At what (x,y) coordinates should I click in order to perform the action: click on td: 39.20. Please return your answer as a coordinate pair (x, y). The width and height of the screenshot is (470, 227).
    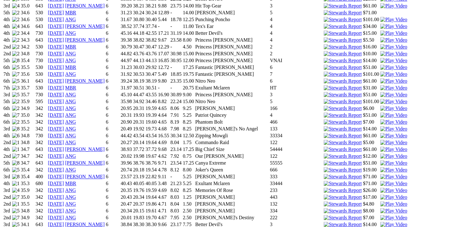
    Looking at the image, I should click on (126, 6).